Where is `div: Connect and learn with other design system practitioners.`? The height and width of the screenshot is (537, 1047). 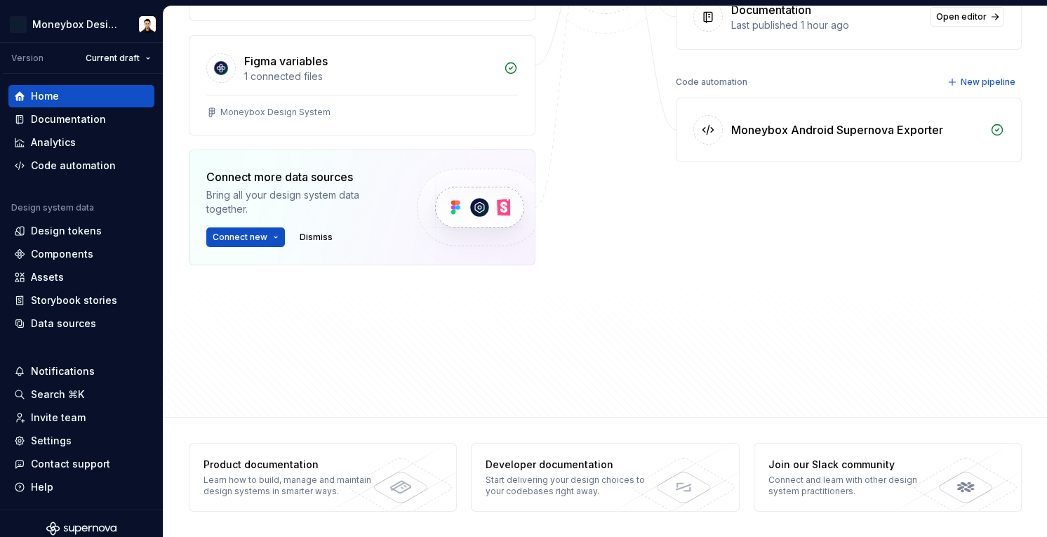 div: Connect and learn with other design system practitioners. is located at coordinates (854, 486).